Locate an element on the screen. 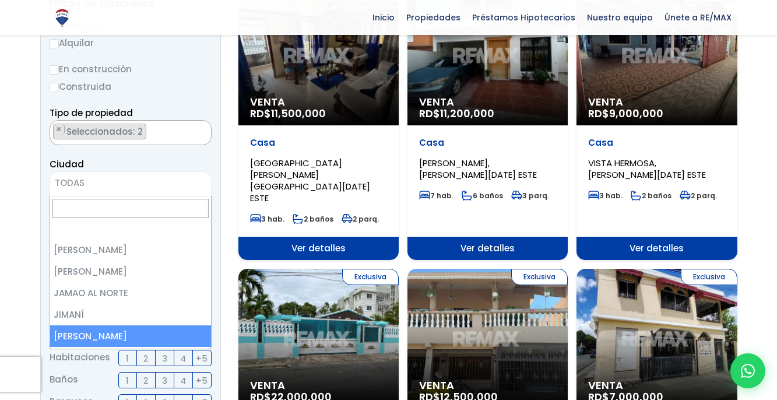 This screenshot has height=400, width=777. li: LA DESCUBIERTA is located at coordinates (131, 357).